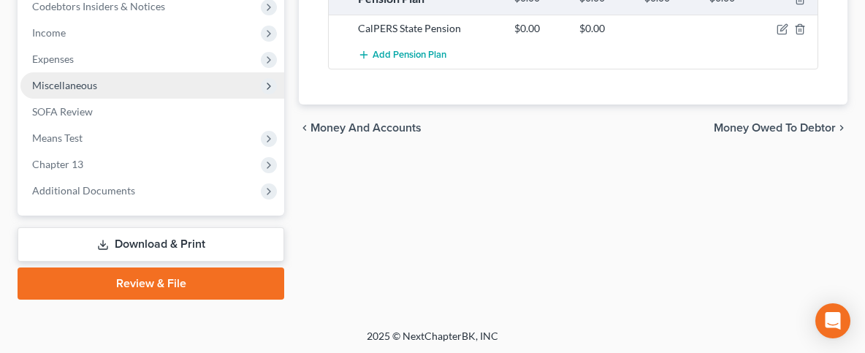 This screenshot has width=865, height=353. What do you see at coordinates (83, 190) in the screenshot?
I see `span: Additional Documents` at bounding box center [83, 190].